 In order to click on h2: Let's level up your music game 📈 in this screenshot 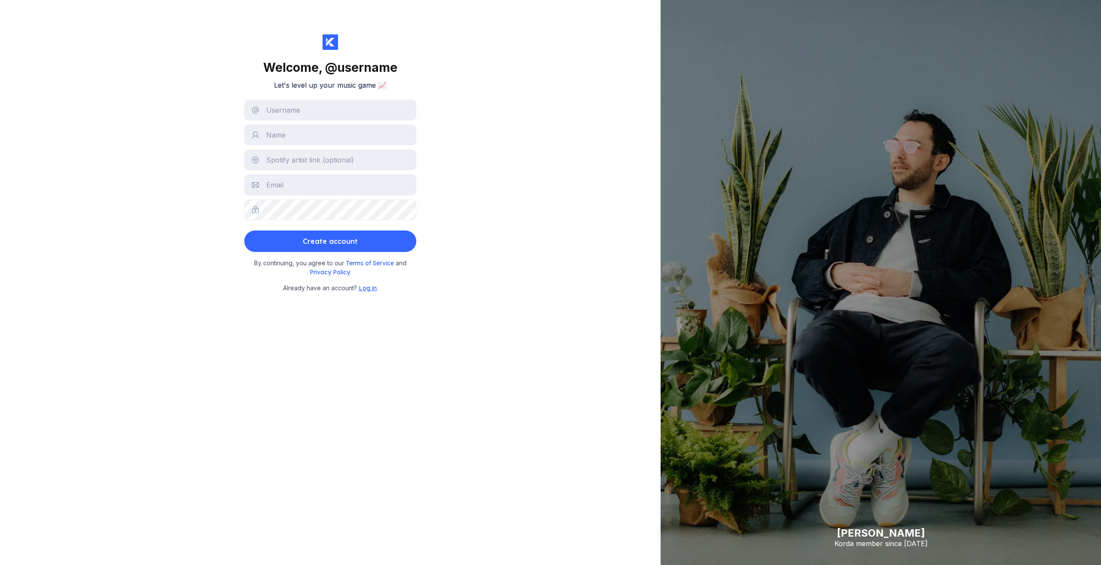, I will do `click(330, 85)`.